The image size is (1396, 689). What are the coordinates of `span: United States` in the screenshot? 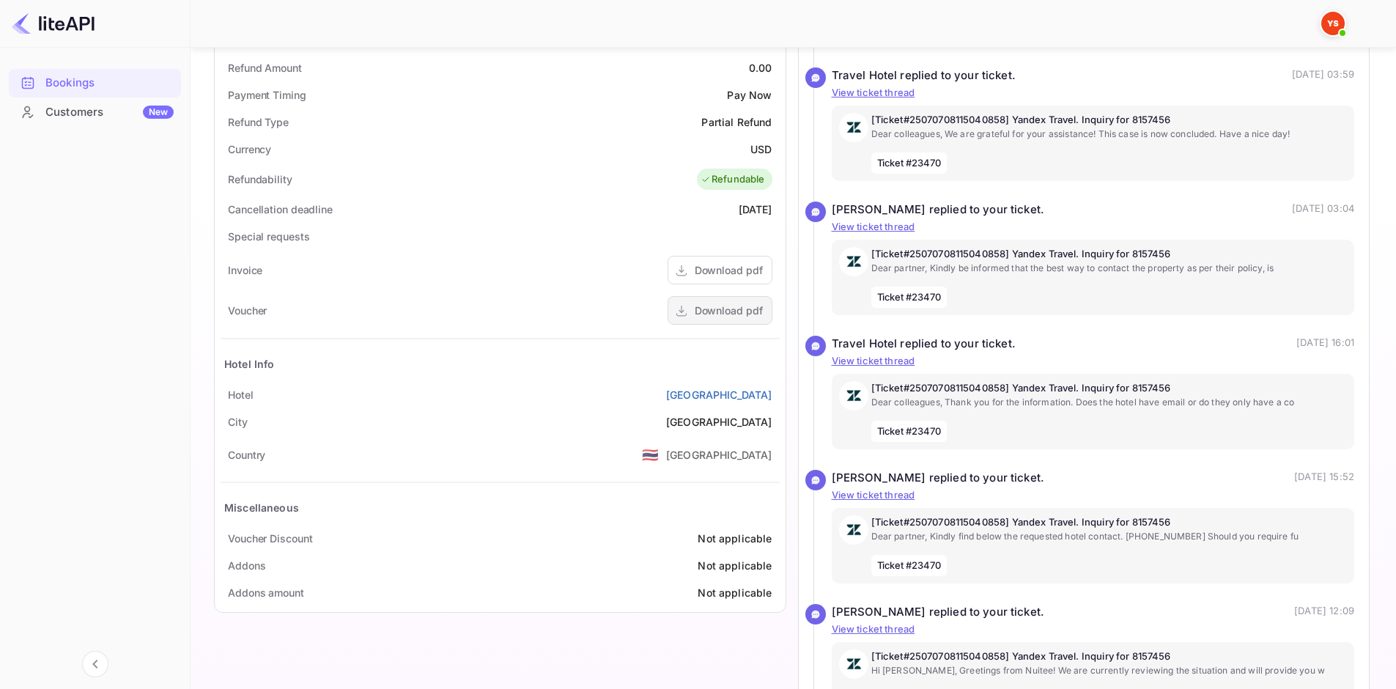 It's located at (650, 454).